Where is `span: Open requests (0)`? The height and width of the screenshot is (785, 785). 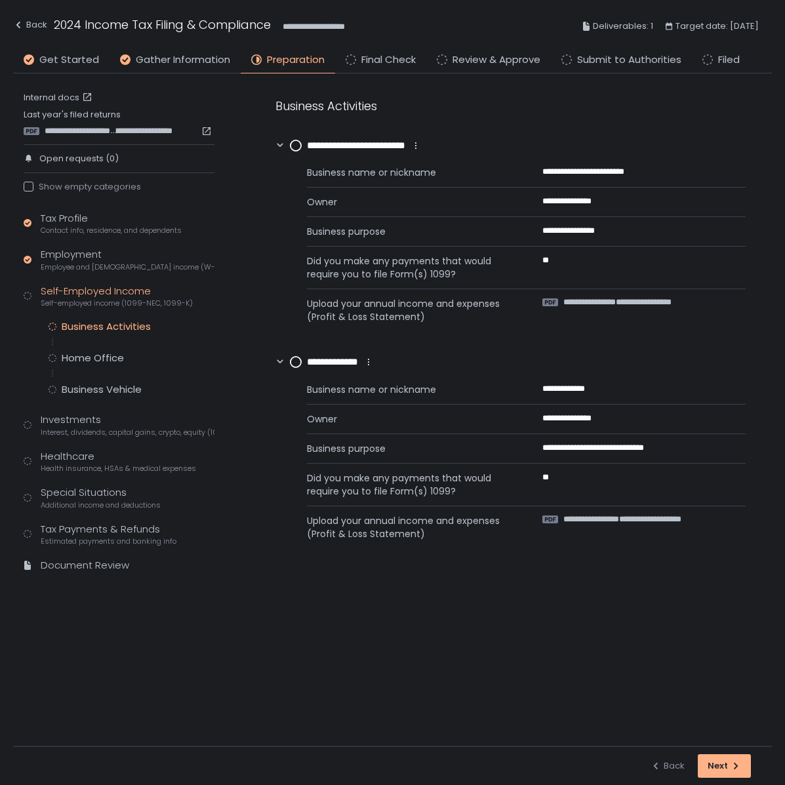 span: Open requests (0) is located at coordinates (79, 159).